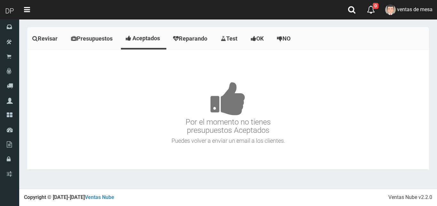  Describe the element at coordinates (144, 38) in the screenshot. I see `a: Aceptados` at that location.